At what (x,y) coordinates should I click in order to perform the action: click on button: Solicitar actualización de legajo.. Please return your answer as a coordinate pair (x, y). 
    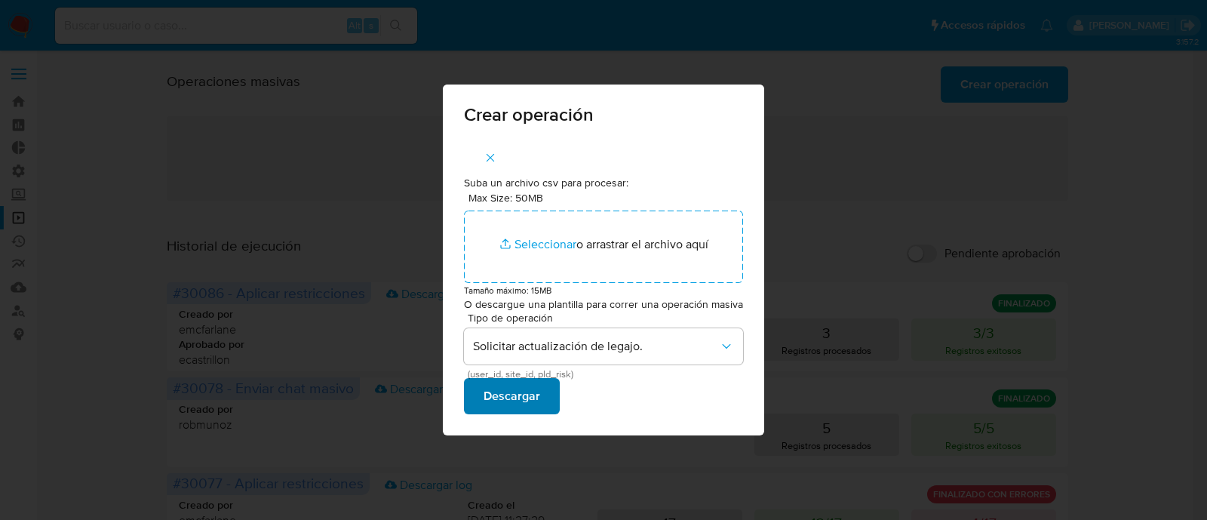
    Looking at the image, I should click on (603, 346).